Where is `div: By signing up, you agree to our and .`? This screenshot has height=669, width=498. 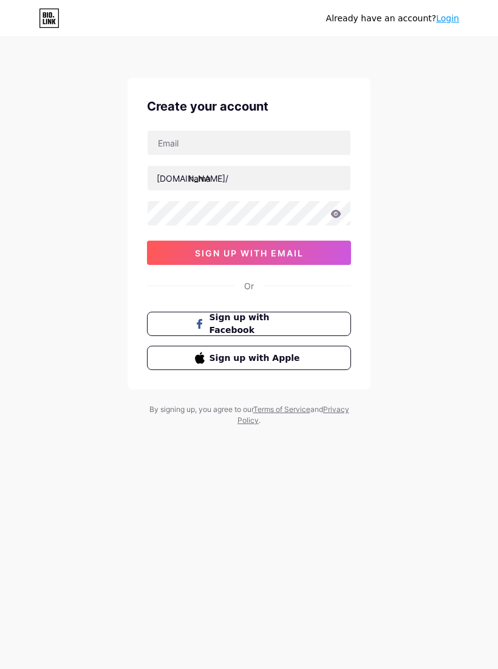
div: By signing up, you agree to our and . is located at coordinates (249, 415).